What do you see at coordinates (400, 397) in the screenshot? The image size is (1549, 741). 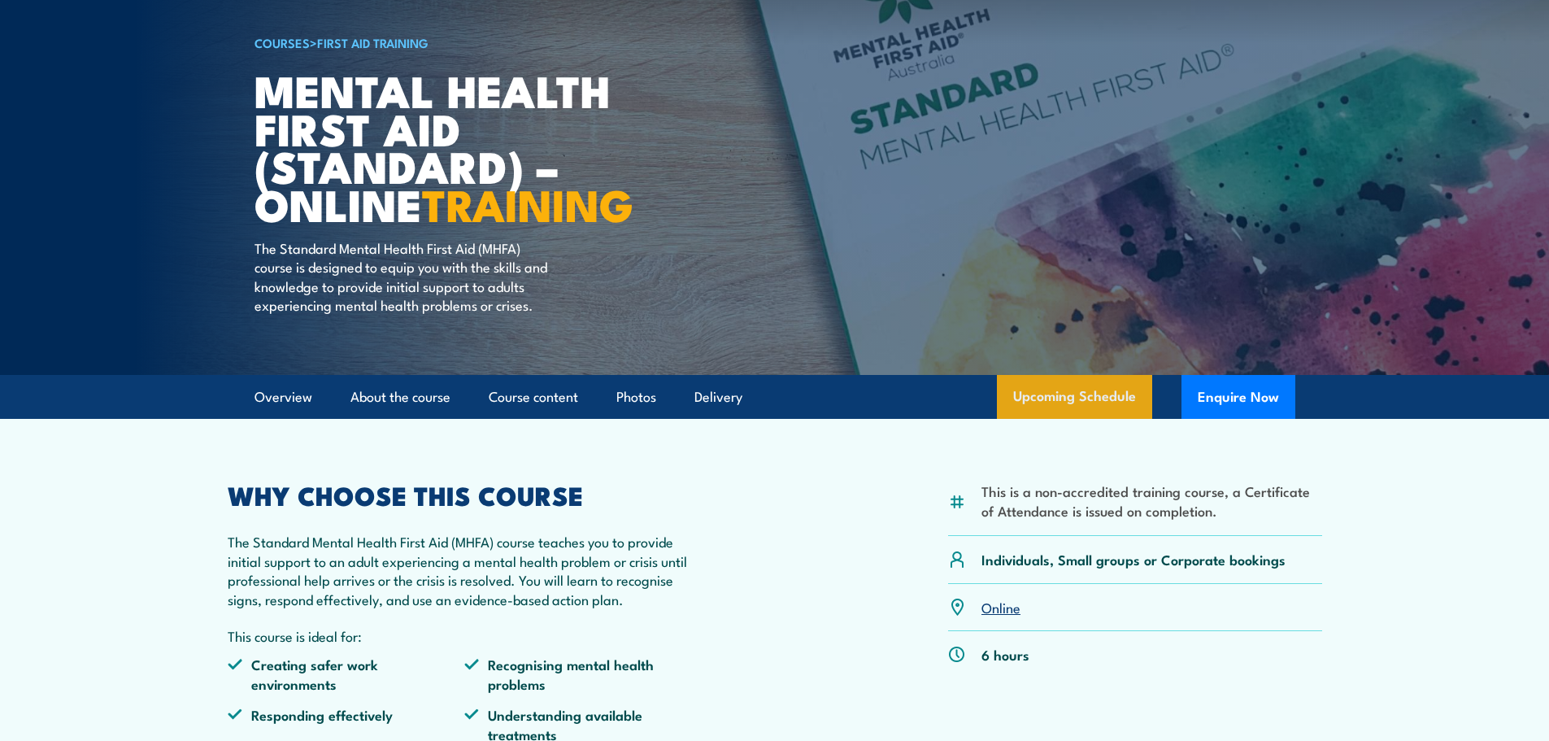 I see `a: About the course` at bounding box center [400, 397].